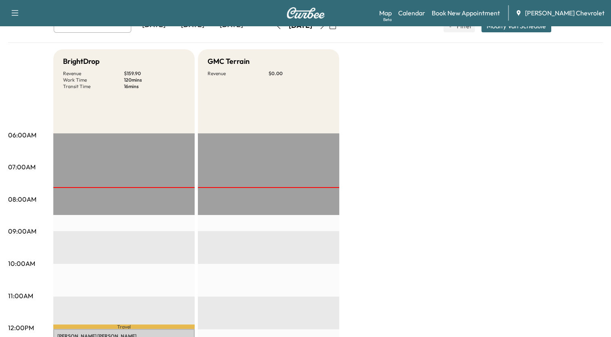 This screenshot has height=337, width=611. Describe the element at coordinates (306, 13) in the screenshot. I see `img: Curbee Logo` at that location.